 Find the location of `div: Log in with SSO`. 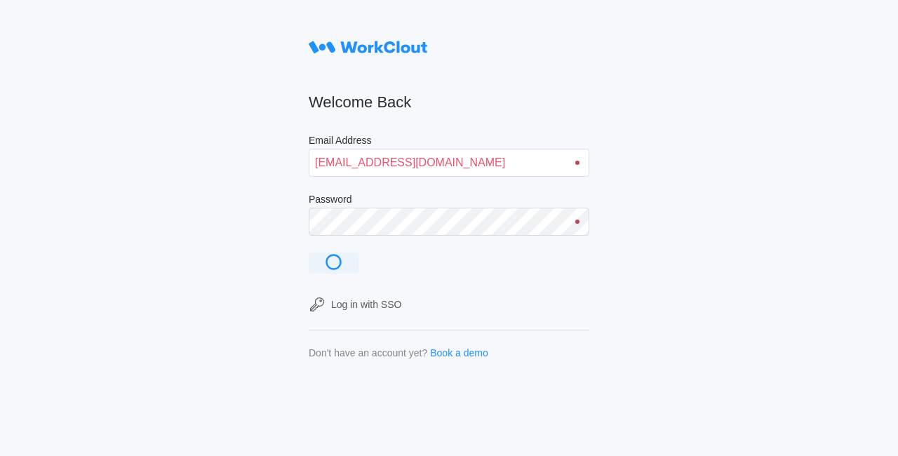

div: Log in with SSO is located at coordinates (366, 304).